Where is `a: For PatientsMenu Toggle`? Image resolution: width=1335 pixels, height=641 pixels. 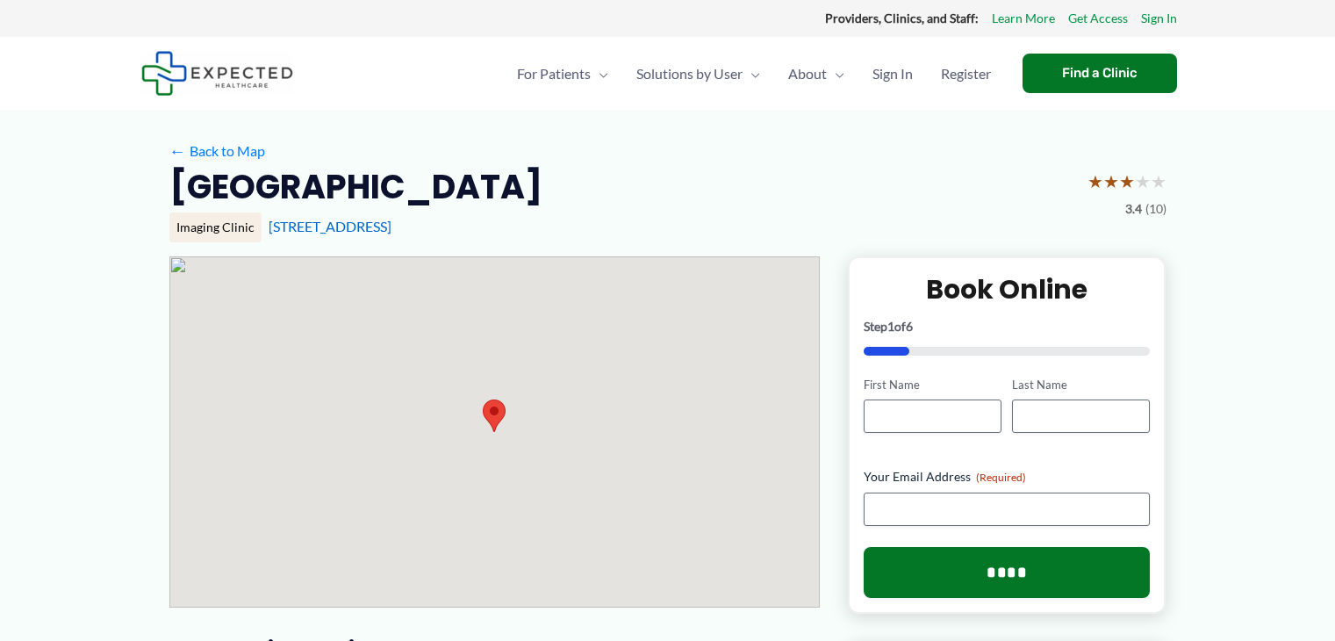
a: For PatientsMenu Toggle is located at coordinates (562, 74).